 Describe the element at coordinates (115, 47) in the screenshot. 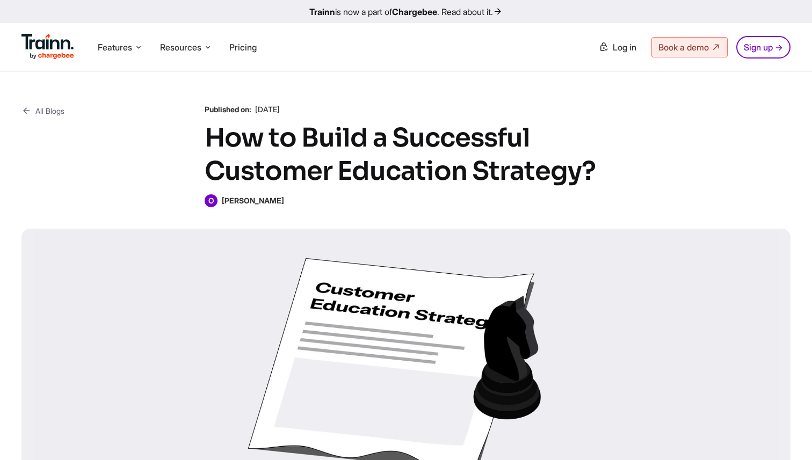

I see `span: Features` at that location.